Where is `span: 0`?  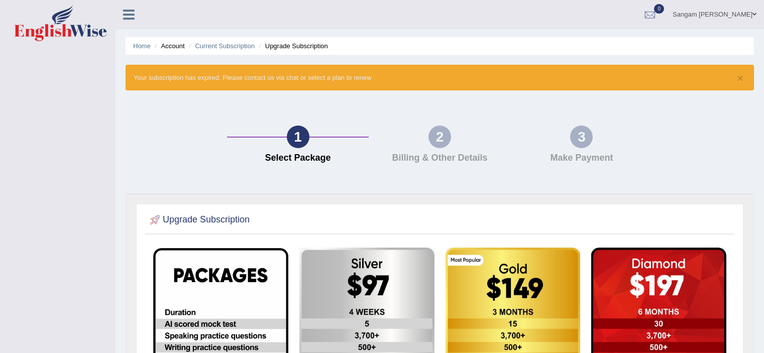
span: 0 is located at coordinates (659, 9).